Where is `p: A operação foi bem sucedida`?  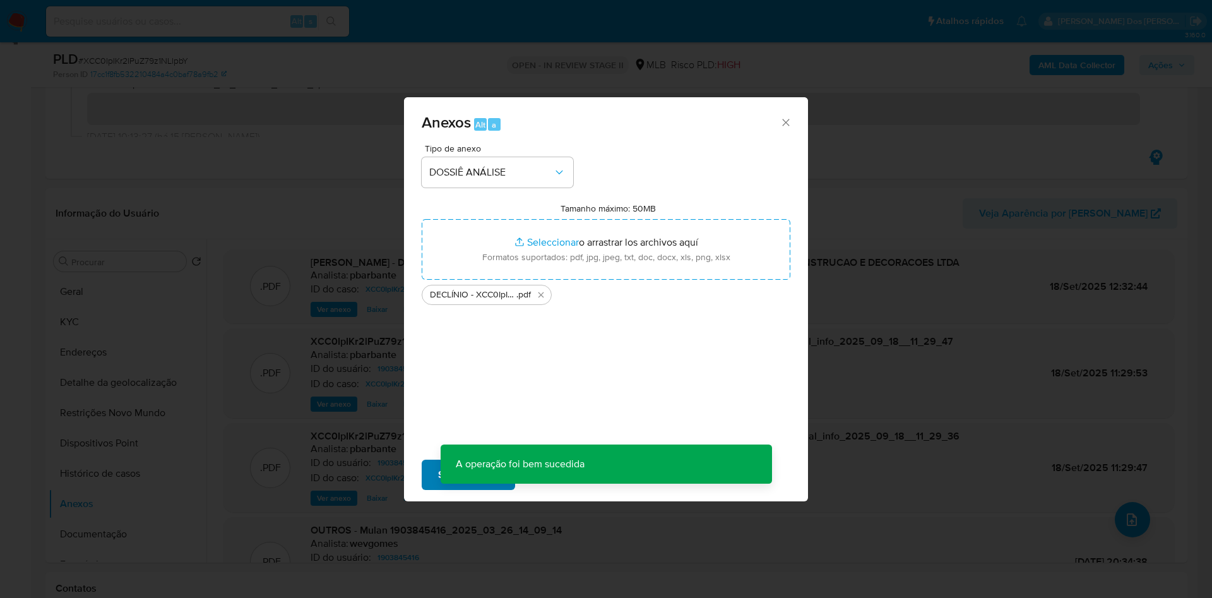
p: A operação foi bem sucedida is located at coordinates (520, 464).